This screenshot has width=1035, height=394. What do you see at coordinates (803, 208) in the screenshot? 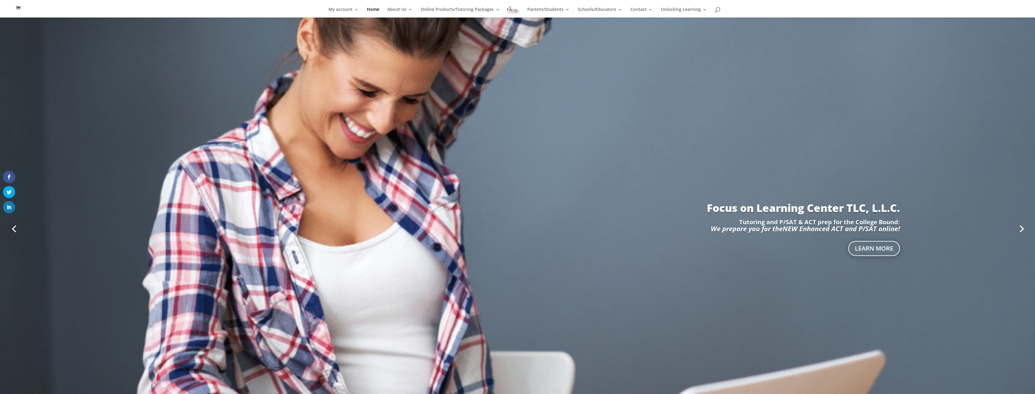
I see `a: Focus on Learning Center TLC, L.L.C.` at bounding box center [803, 208].